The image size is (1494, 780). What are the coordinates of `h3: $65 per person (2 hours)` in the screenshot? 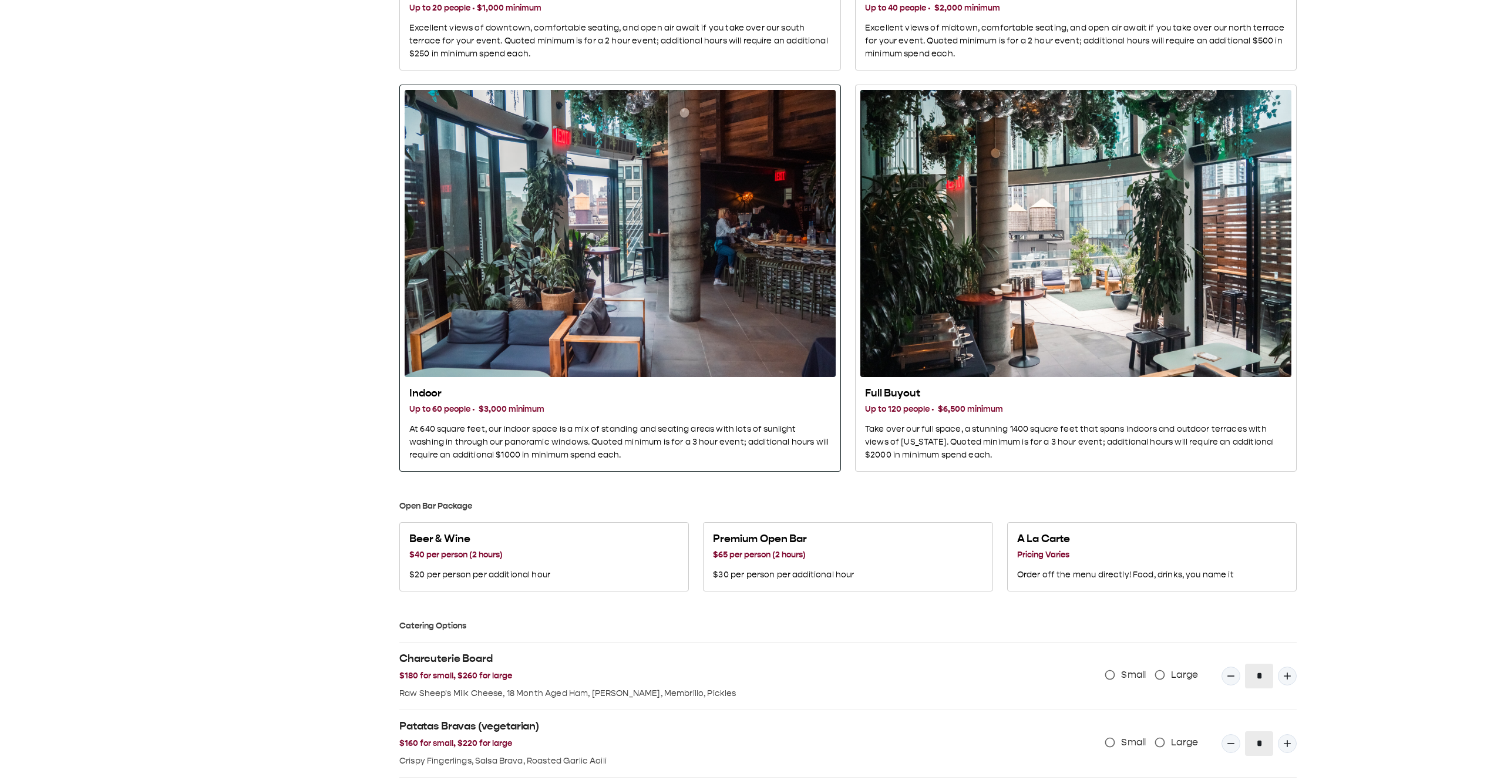 It's located at (784, 555).